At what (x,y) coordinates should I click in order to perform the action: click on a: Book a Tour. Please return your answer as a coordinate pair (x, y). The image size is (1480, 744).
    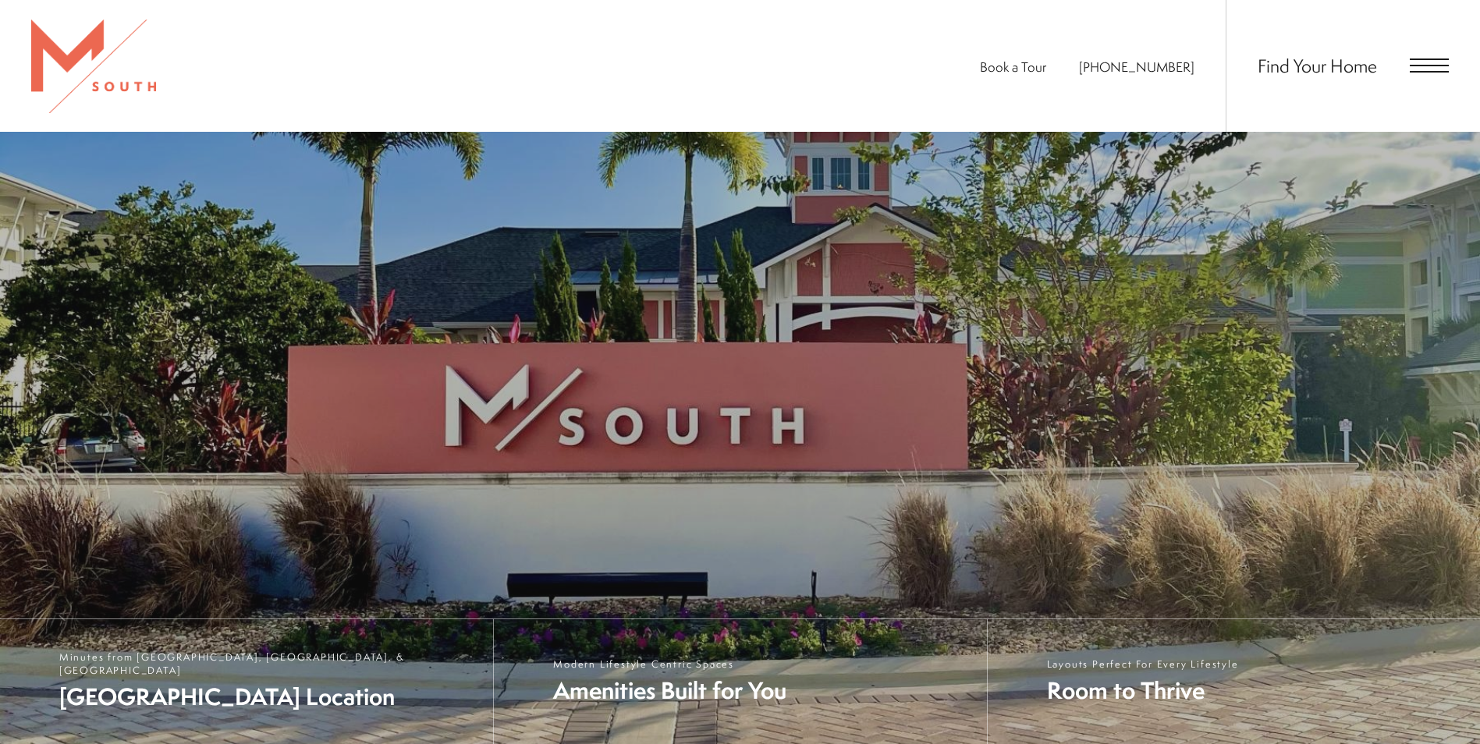
    Looking at the image, I should click on (1013, 66).